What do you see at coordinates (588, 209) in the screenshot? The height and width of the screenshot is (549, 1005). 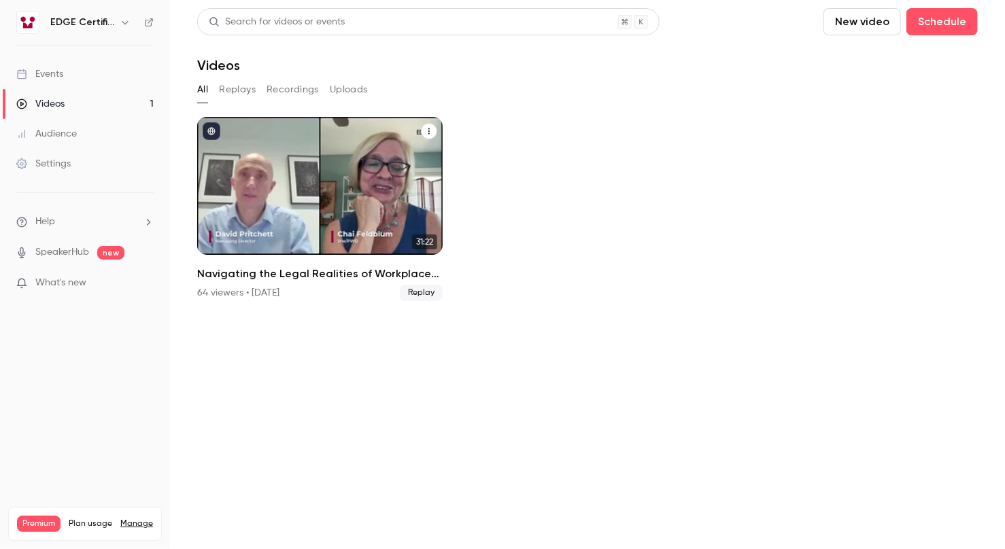 I see `ul: Videos` at bounding box center [588, 209].